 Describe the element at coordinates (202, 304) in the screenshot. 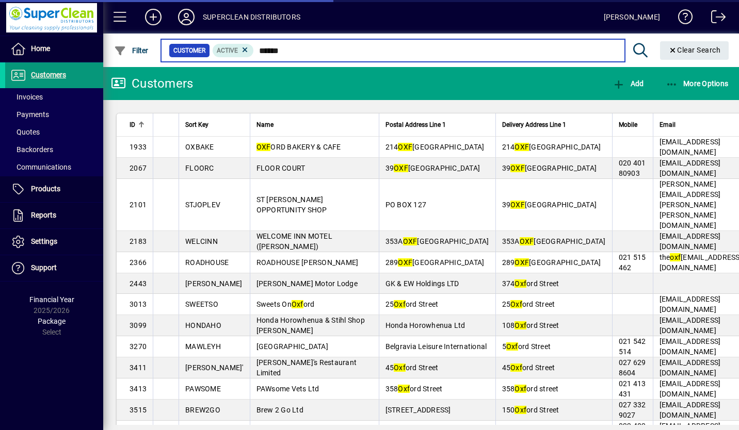

I see `span: SWEETSO` at that location.